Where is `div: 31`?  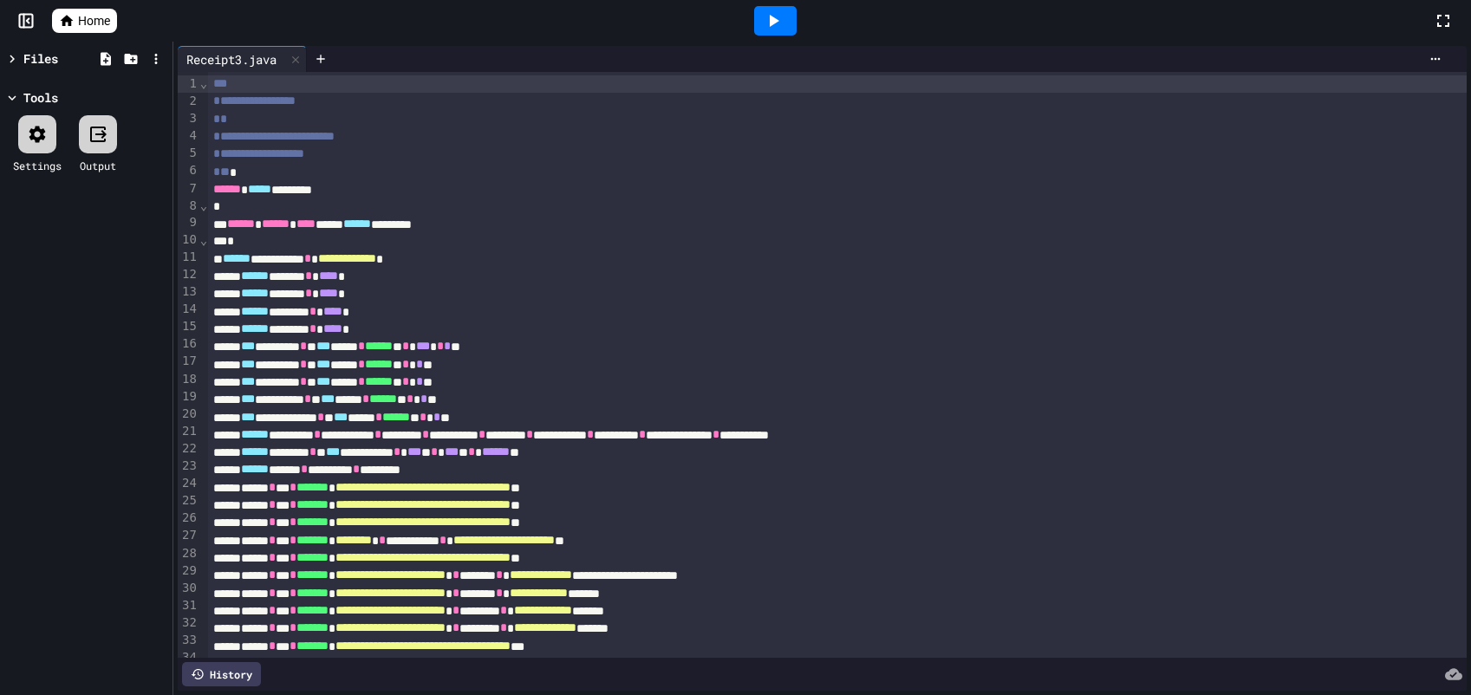 div: 31 is located at coordinates (188, 606).